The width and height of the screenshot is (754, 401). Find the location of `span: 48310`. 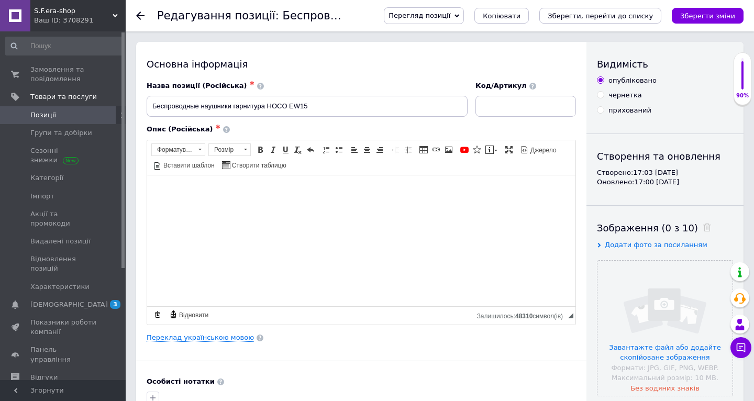

span: 48310 is located at coordinates (523, 316).